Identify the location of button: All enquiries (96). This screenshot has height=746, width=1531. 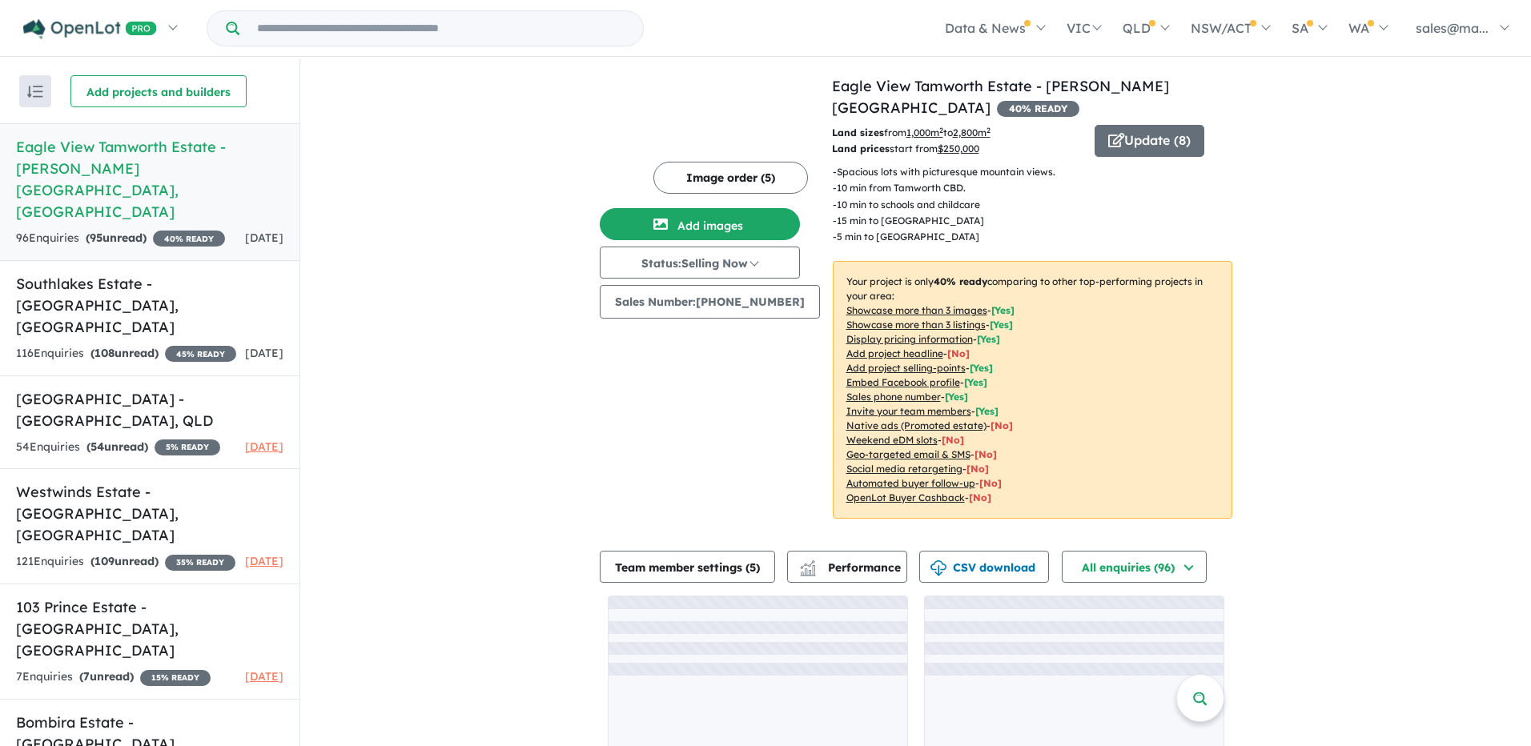
(1134, 567).